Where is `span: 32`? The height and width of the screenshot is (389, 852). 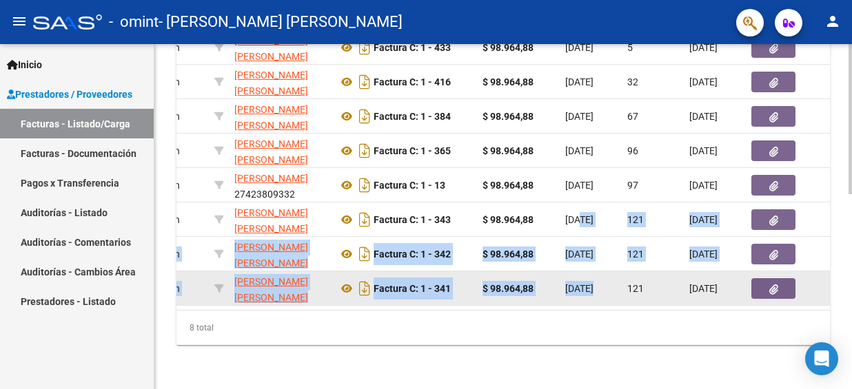 span: 32 is located at coordinates (633, 82).